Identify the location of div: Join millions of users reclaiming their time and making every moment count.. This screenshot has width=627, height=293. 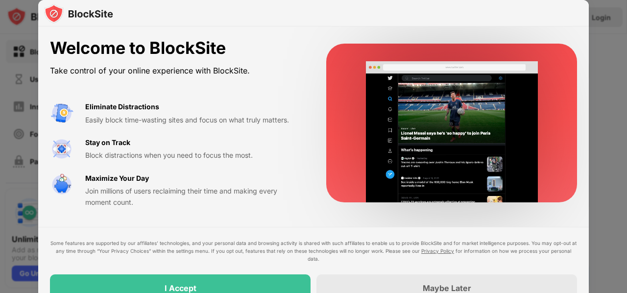
(194, 196).